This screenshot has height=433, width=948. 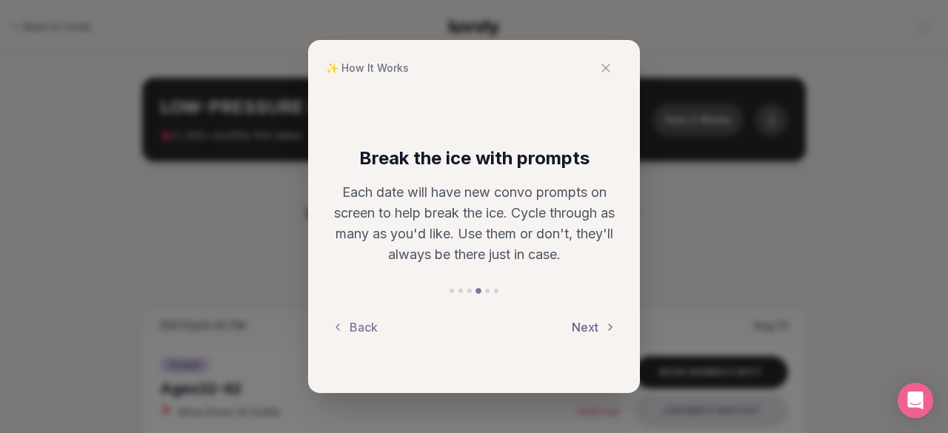 What do you see at coordinates (916, 401) in the screenshot?
I see `div: Open Intercom Messenger` at bounding box center [916, 401].